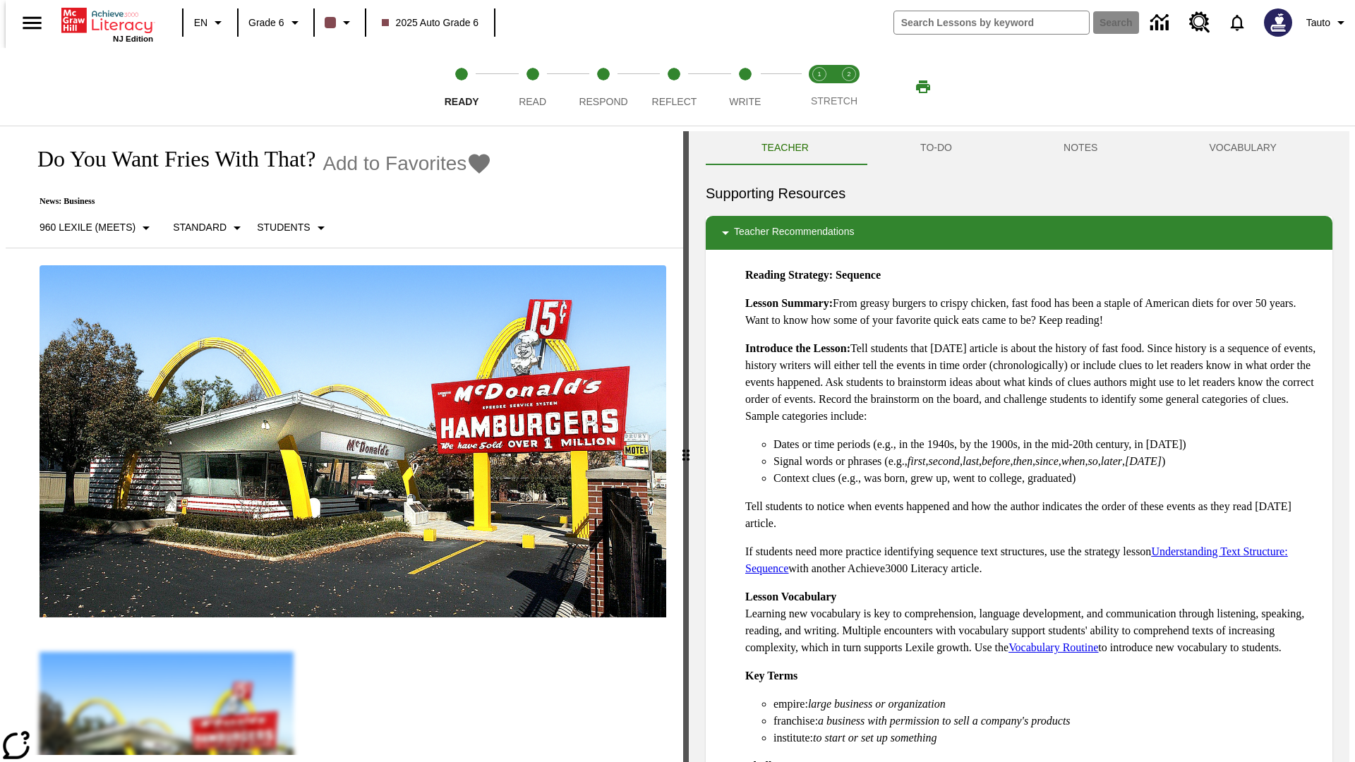  Describe the element at coordinates (257, 201) in the screenshot. I see `p: News: Business` at that location.